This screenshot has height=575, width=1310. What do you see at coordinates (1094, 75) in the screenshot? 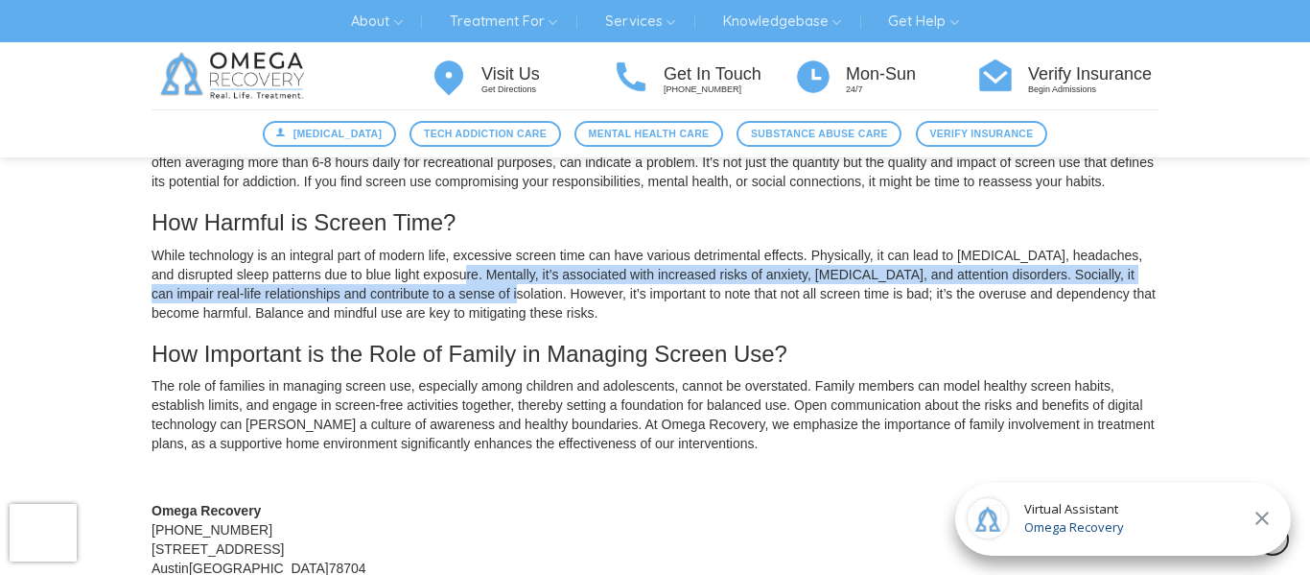
I see `h4: Verify Insurance` at bounding box center [1094, 75].